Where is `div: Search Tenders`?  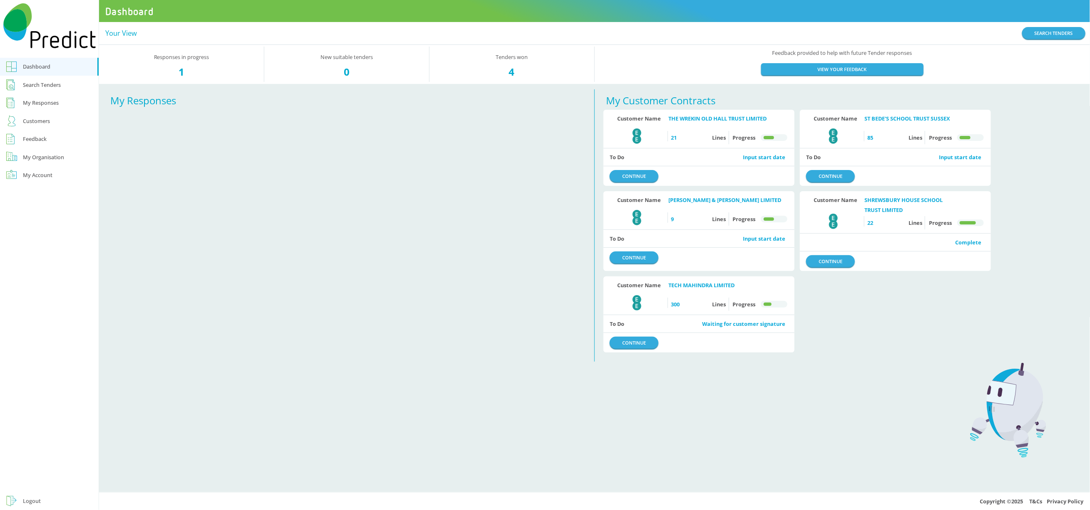 div: Search Tenders is located at coordinates (42, 85).